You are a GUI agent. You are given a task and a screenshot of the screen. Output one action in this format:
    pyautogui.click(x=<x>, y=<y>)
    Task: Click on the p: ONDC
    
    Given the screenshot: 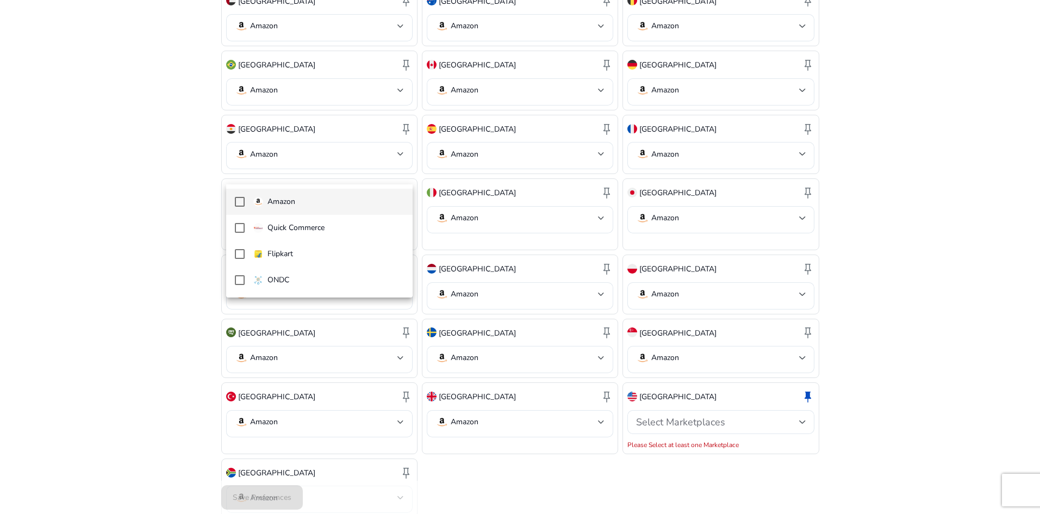 What is the action you would take?
    pyautogui.click(x=278, y=280)
    